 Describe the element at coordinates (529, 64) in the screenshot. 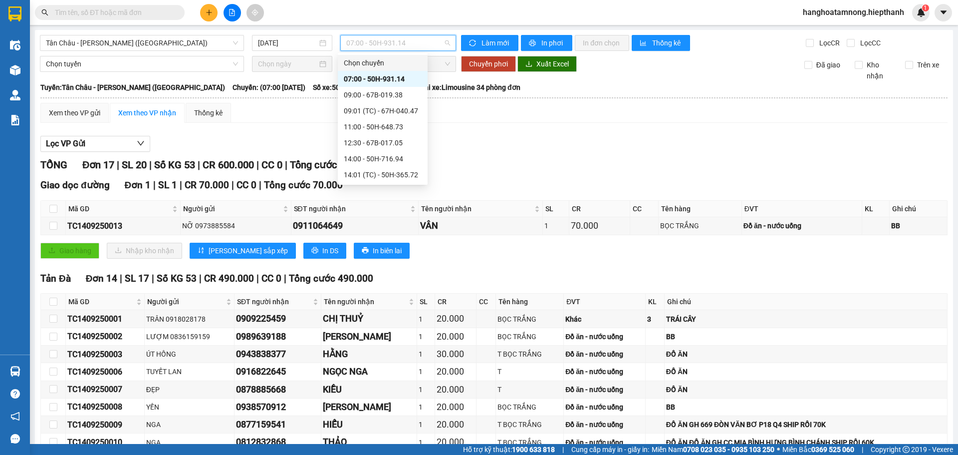

I see `span: download` at that location.